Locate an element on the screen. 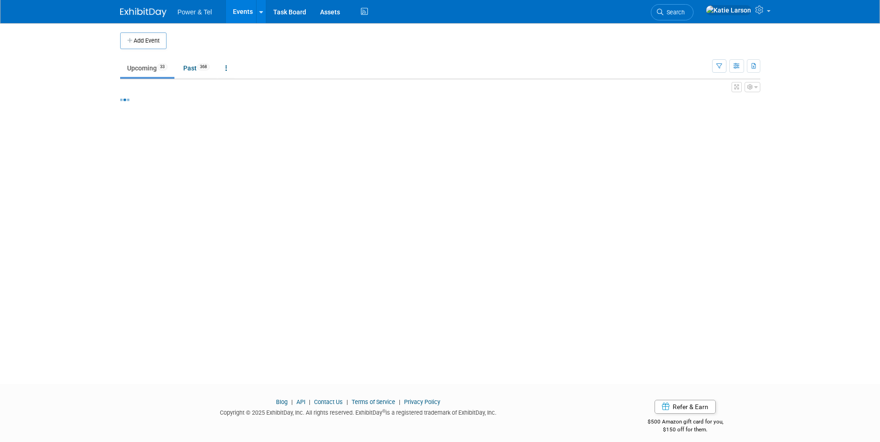 The width and height of the screenshot is (880, 442). a: Terms of Service is located at coordinates (373, 402).